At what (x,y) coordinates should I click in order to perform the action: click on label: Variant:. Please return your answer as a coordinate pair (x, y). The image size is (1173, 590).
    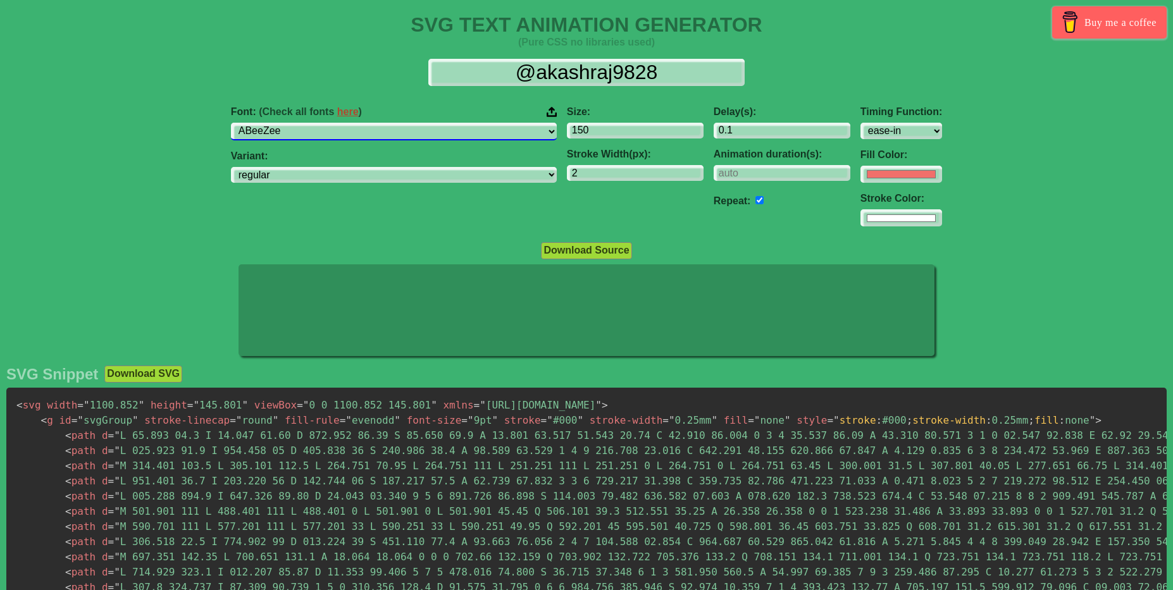
    Looking at the image, I should click on (393, 156).